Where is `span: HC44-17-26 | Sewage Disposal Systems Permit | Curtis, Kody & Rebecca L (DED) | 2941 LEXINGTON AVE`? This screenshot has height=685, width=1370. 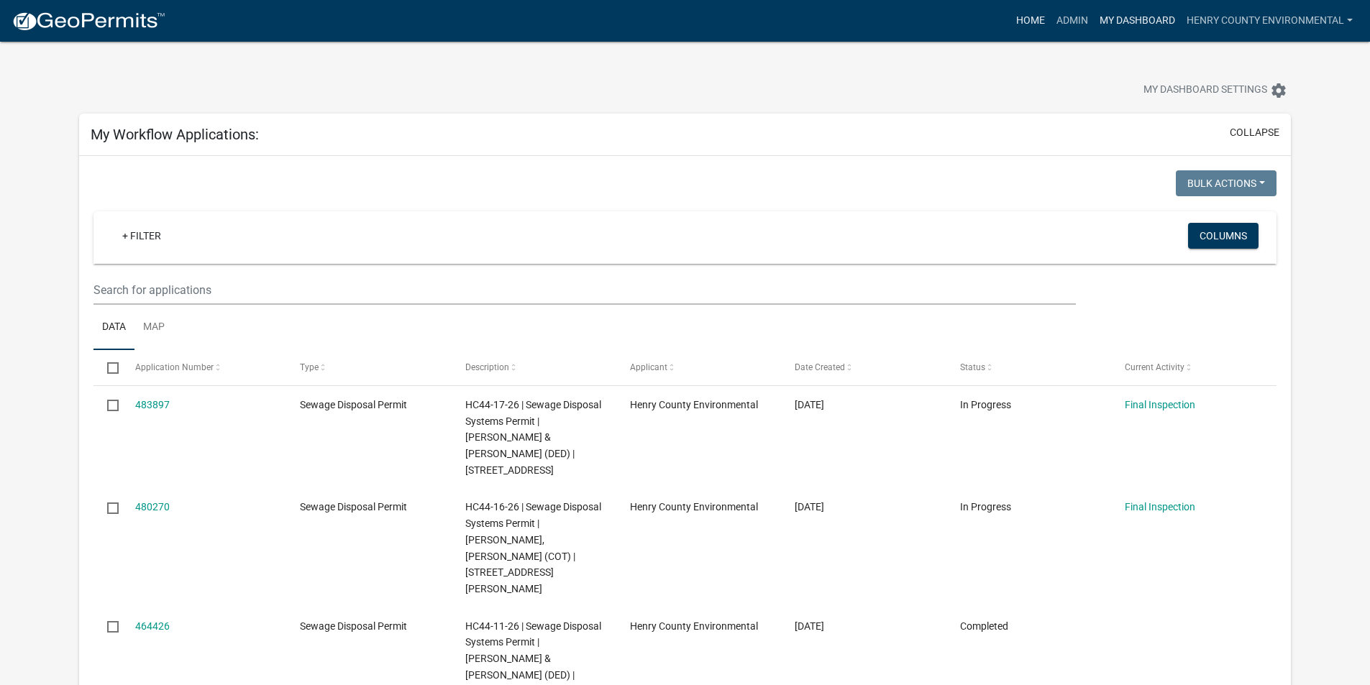 span: HC44-17-26 | Sewage Disposal Systems Permit | Curtis, Kody & Rebecca L (DED) | 2941 LEXINGTON AVE is located at coordinates (533, 437).